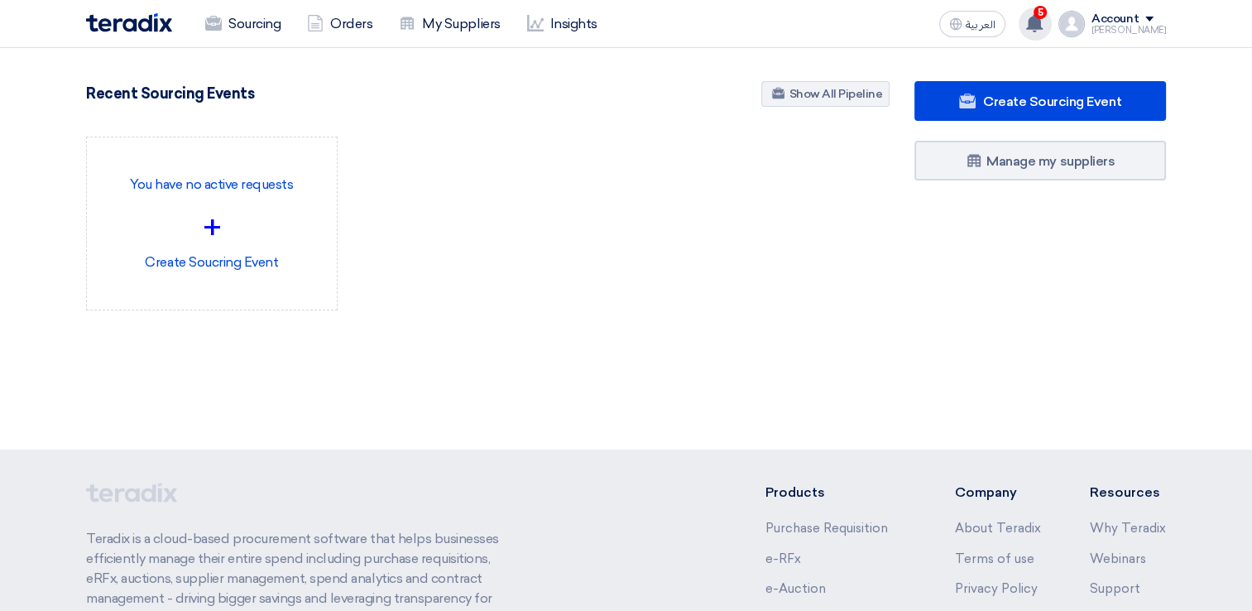  What do you see at coordinates (827, 528) in the screenshot?
I see `a: Purchase Requisition` at bounding box center [827, 528].